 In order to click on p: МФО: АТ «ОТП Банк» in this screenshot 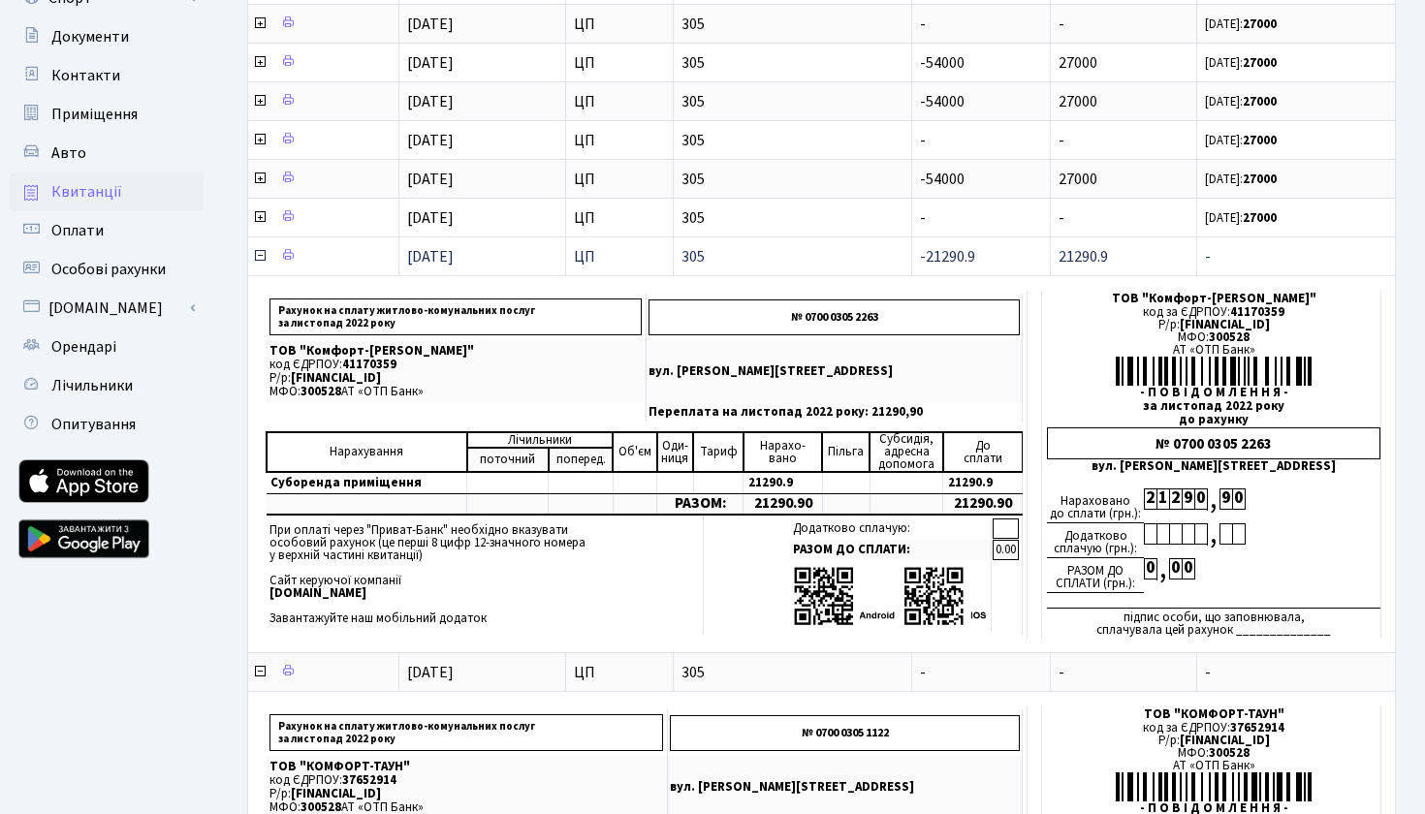, I will do `click(466, 807)`.